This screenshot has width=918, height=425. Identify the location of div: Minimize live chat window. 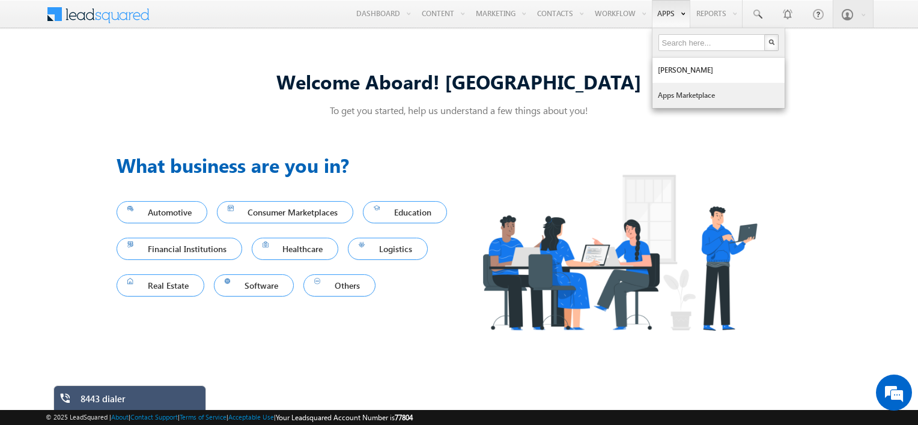
(211, 20).